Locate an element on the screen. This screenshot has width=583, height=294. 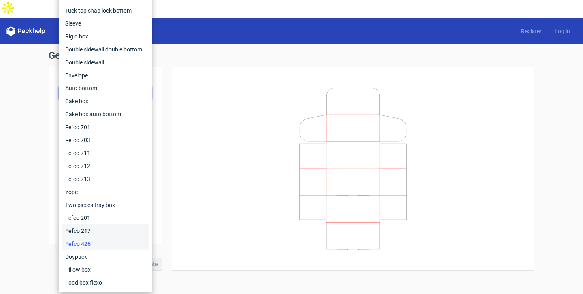
div: Fefco 217 is located at coordinates (105, 231).